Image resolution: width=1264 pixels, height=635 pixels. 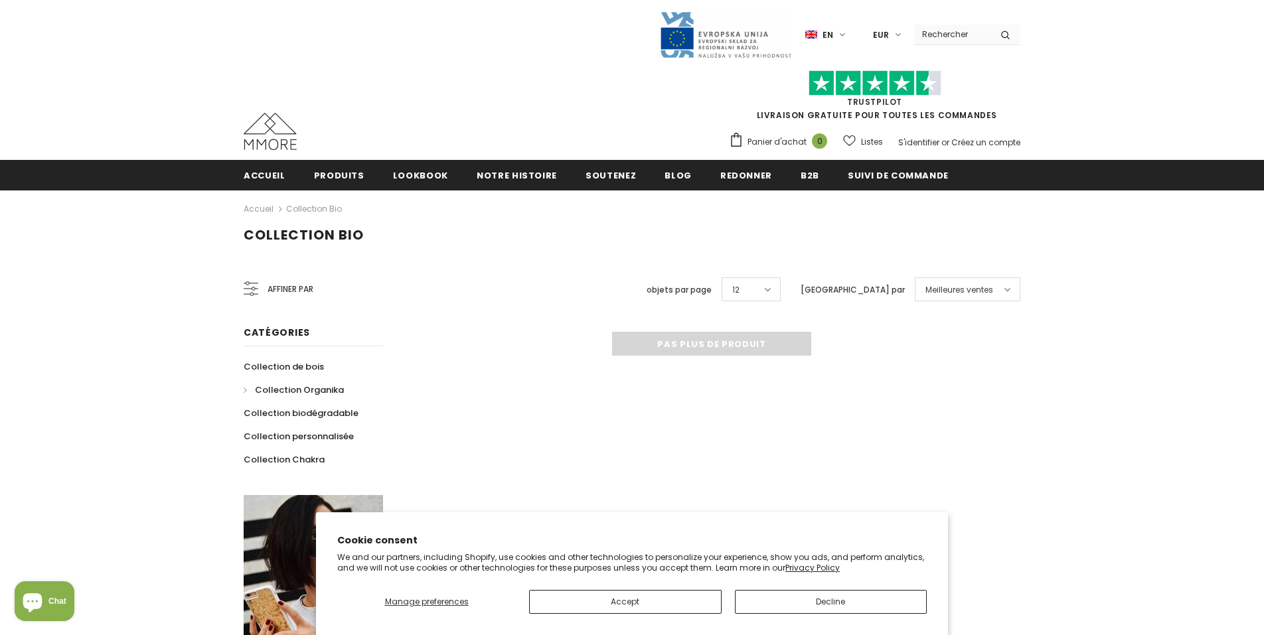 What do you see at coordinates (270, 131) in the screenshot?
I see `img: Cas MMORE` at bounding box center [270, 131].